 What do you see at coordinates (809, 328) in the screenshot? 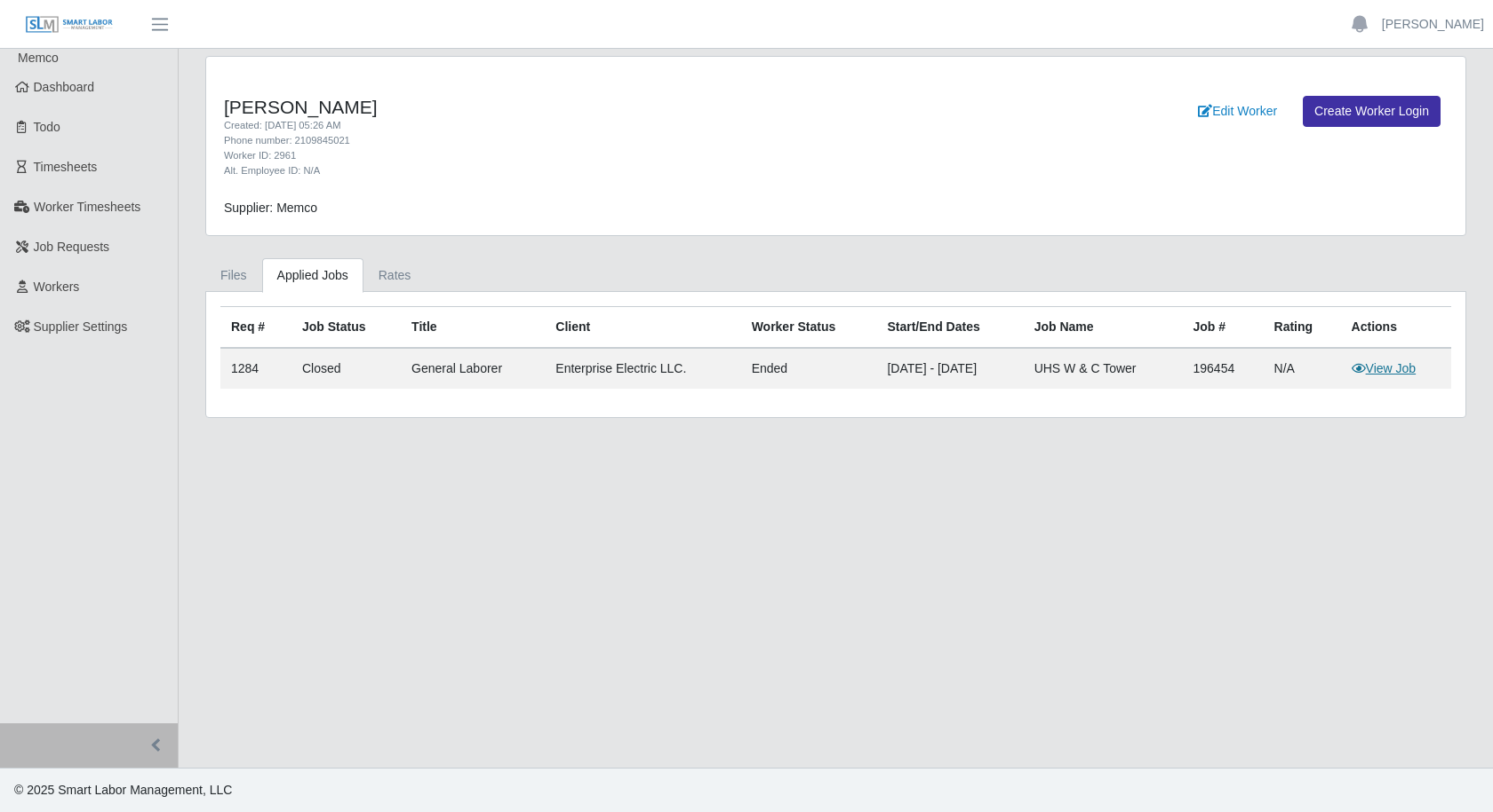
I see `th: Worker Status` at bounding box center [809, 328].